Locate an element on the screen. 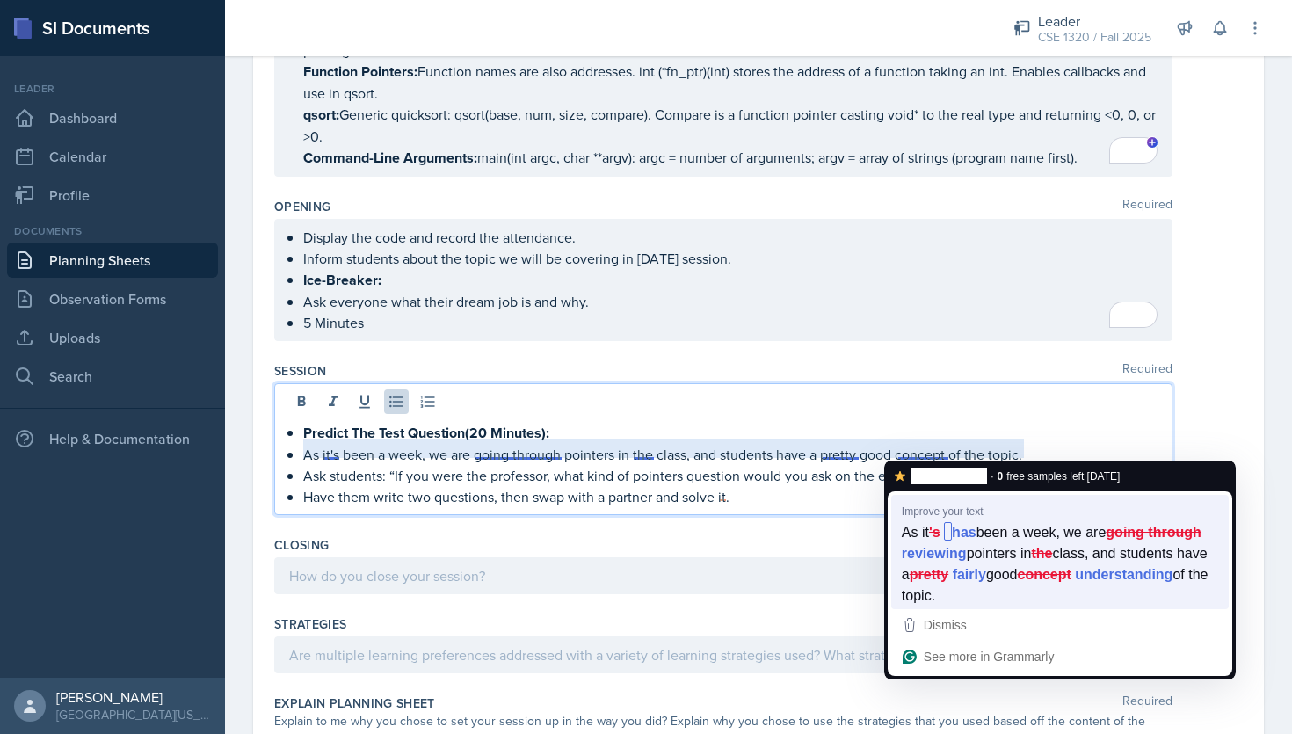 The height and width of the screenshot is (734, 1292). p: As it's been a week, we are going through pointers in the class, and students have a pretty good ... is located at coordinates (730, 454).